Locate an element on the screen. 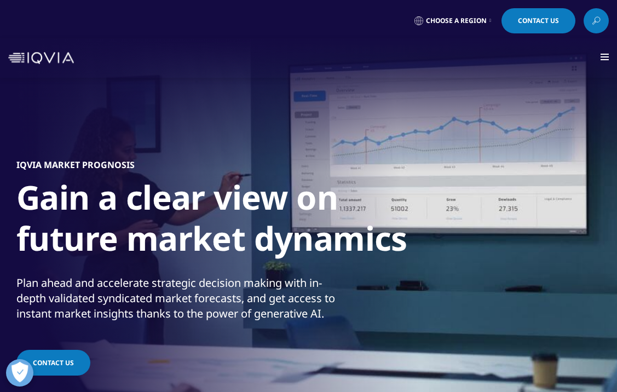  h1: Gain a clear view on future market dynamics is located at coordinates (222, 221).